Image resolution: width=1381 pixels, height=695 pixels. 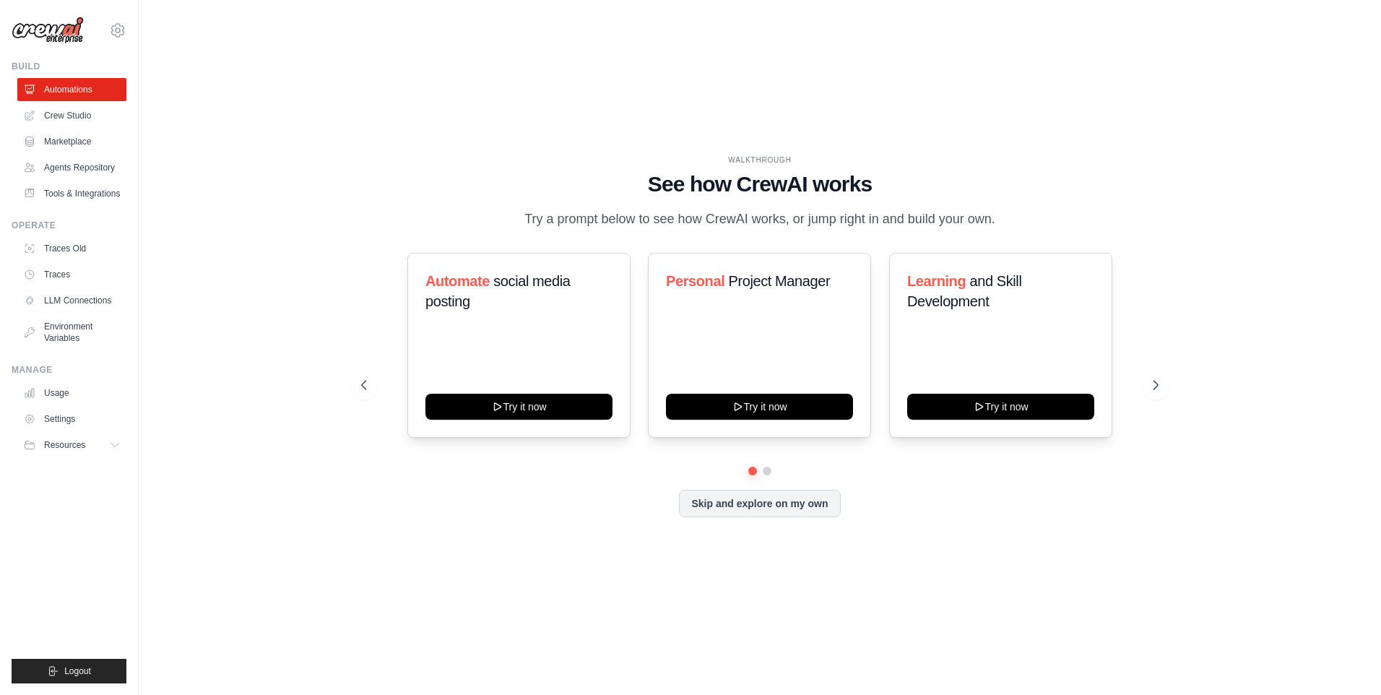 What do you see at coordinates (72, 393) in the screenshot?
I see `a: Usage` at bounding box center [72, 393].